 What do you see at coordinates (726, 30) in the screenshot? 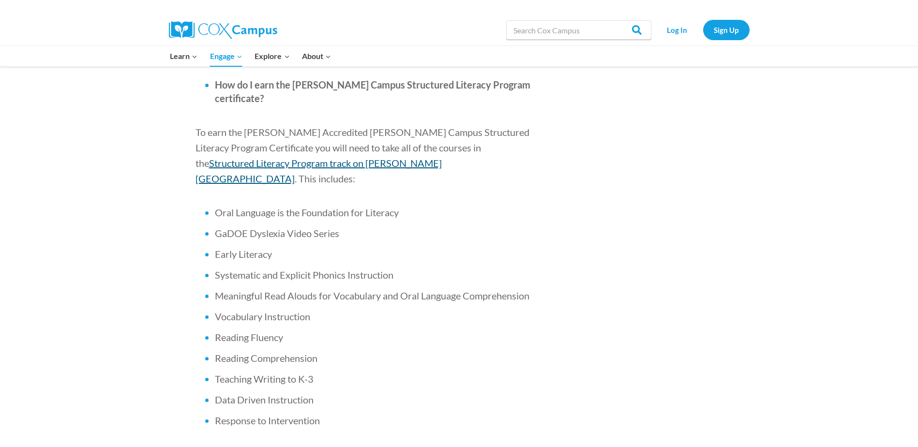
I see `a: Sign Up` at bounding box center [726, 30].